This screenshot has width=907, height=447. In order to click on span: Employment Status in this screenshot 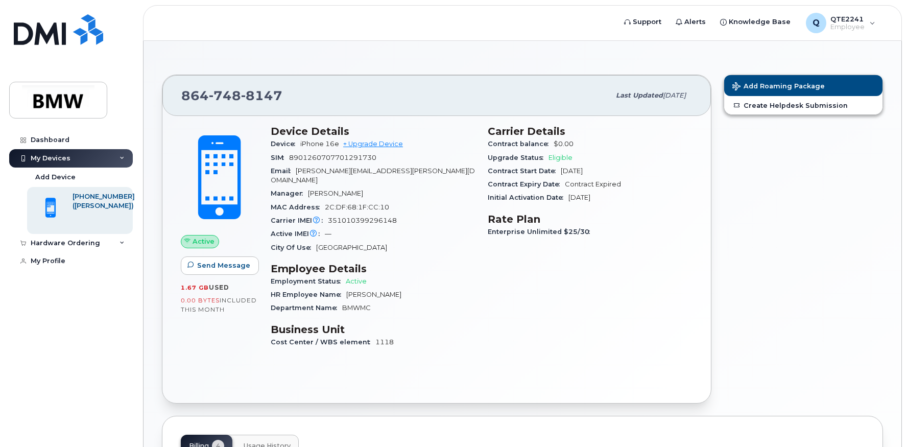, I will do `click(308, 281)`.